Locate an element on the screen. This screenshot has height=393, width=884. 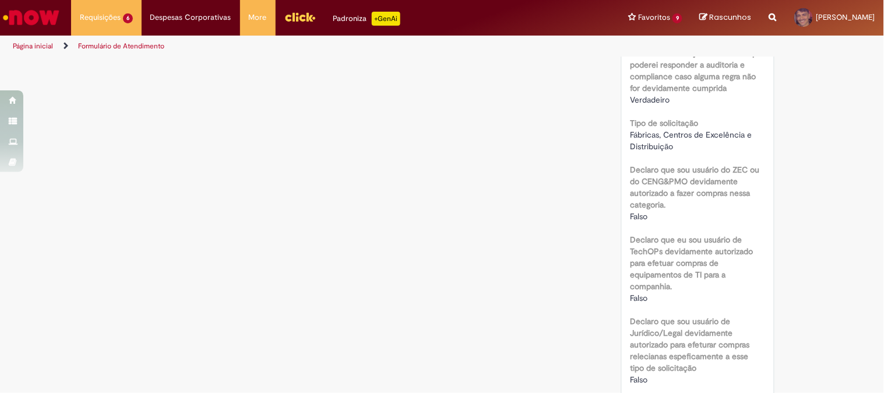
span: Despesas Corporativas is located at coordinates (191, 17).